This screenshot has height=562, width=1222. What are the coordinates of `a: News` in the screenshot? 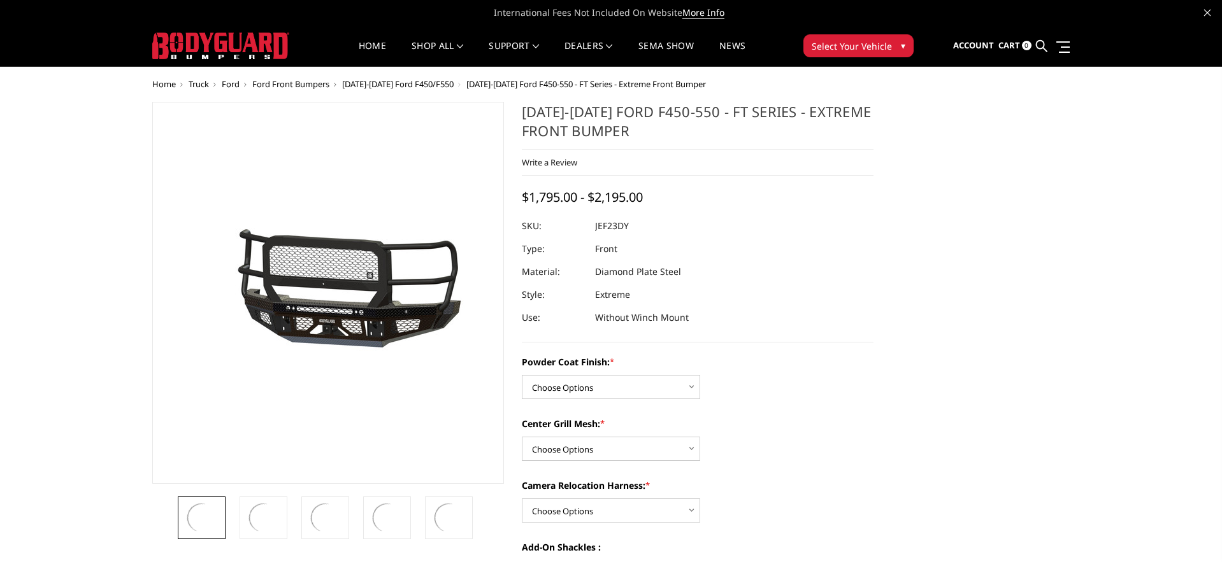 It's located at (732, 53).